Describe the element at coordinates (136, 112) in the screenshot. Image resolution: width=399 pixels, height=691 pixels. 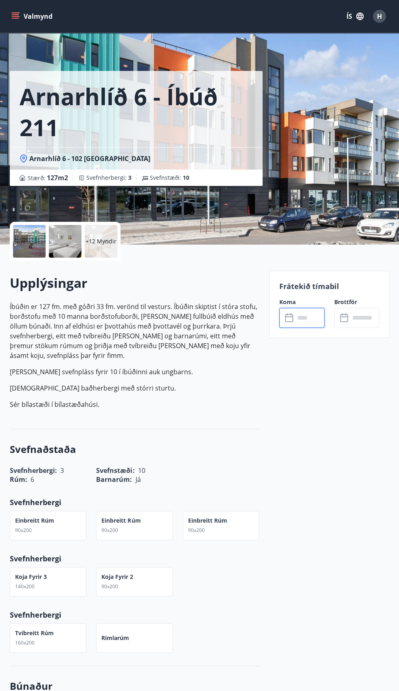
I see `h1: Arnarhlíð 6 - Íbúð 211` at that location.